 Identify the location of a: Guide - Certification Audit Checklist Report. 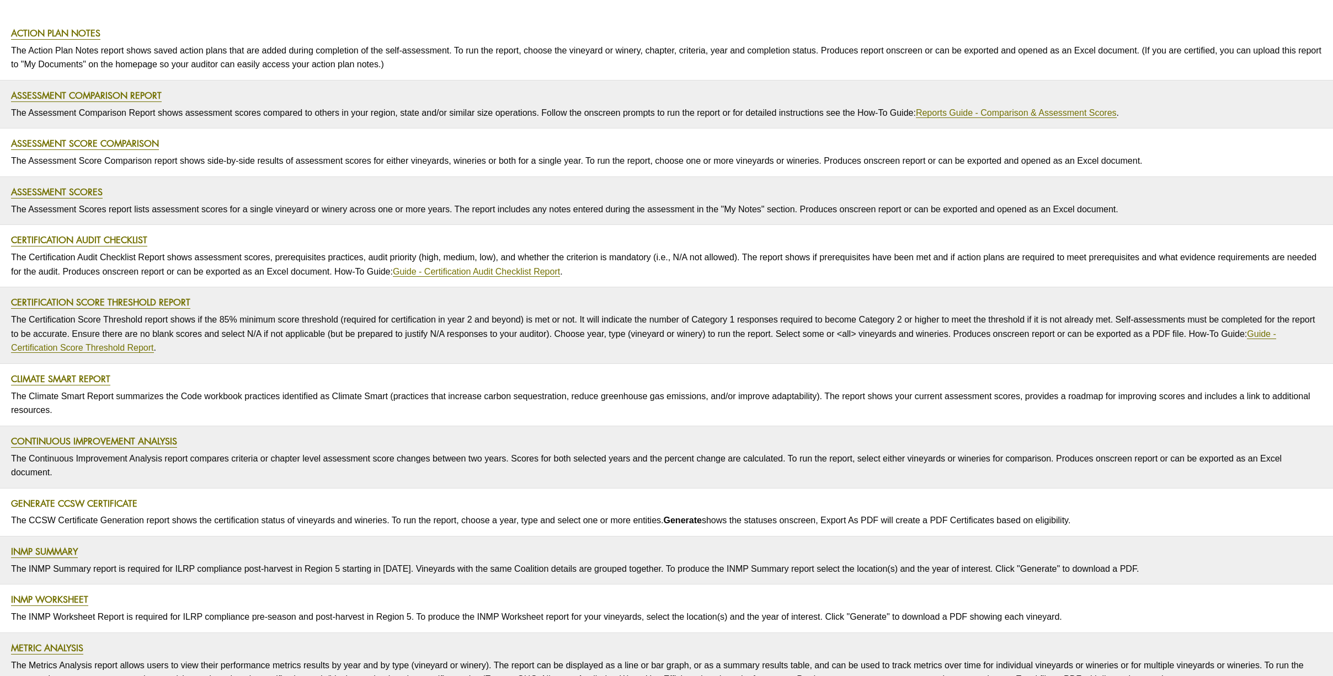
(476, 272).